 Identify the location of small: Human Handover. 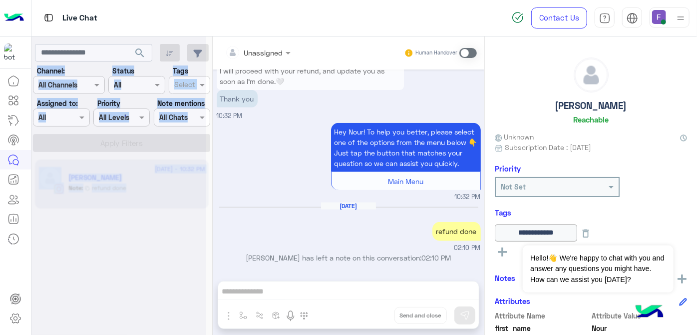
(437, 53).